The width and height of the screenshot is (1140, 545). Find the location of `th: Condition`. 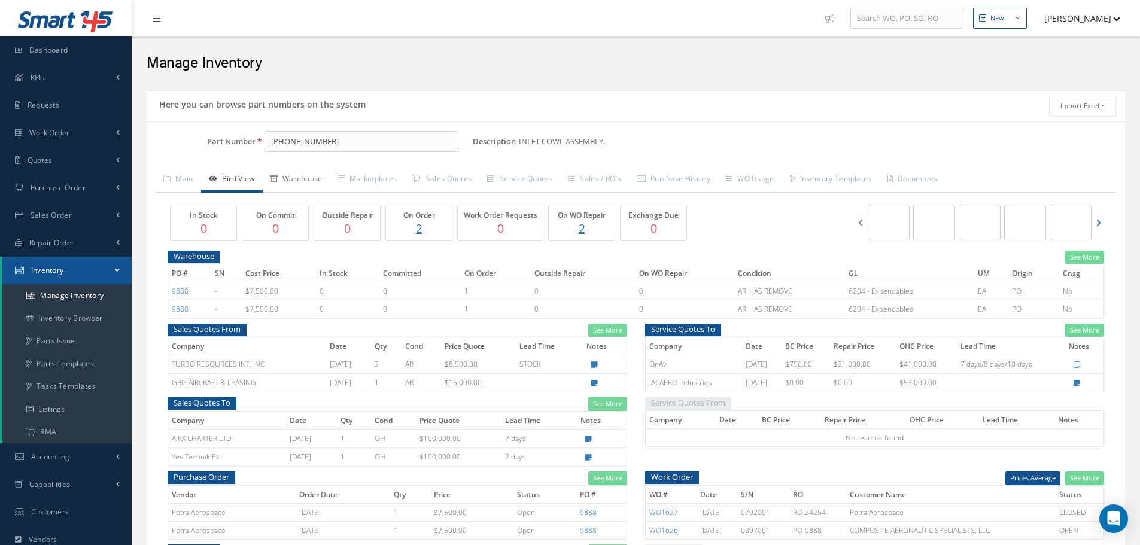

th: Condition is located at coordinates (789, 274).